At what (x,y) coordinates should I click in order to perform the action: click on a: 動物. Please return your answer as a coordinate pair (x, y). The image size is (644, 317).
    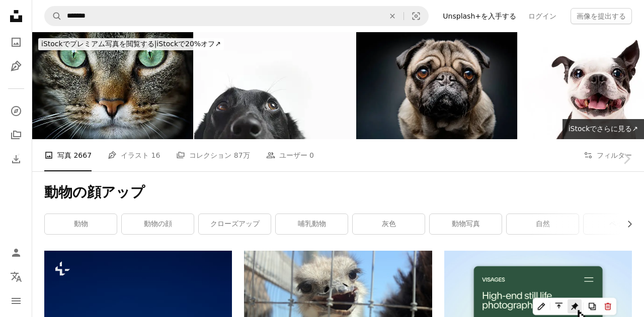
    Looking at the image, I should click on (80, 224).